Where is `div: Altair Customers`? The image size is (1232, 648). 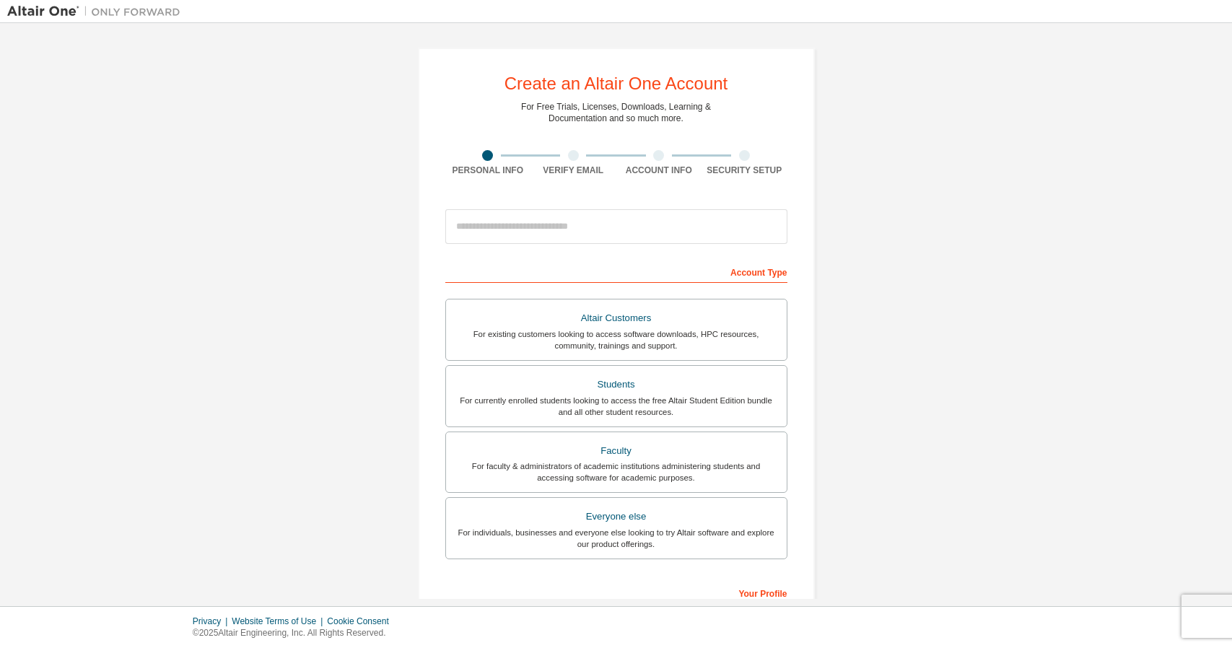 div: Altair Customers is located at coordinates (616, 318).